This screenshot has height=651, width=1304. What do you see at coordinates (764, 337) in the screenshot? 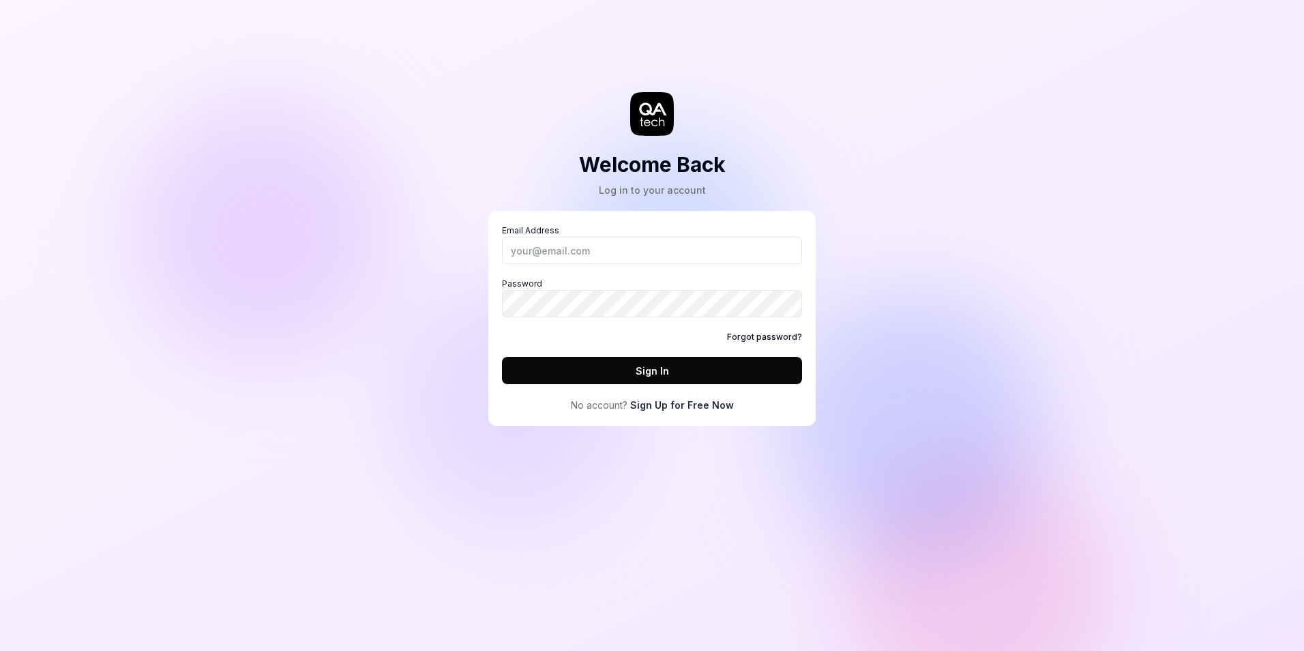
I see `a: Forgot password?` at bounding box center [764, 337].